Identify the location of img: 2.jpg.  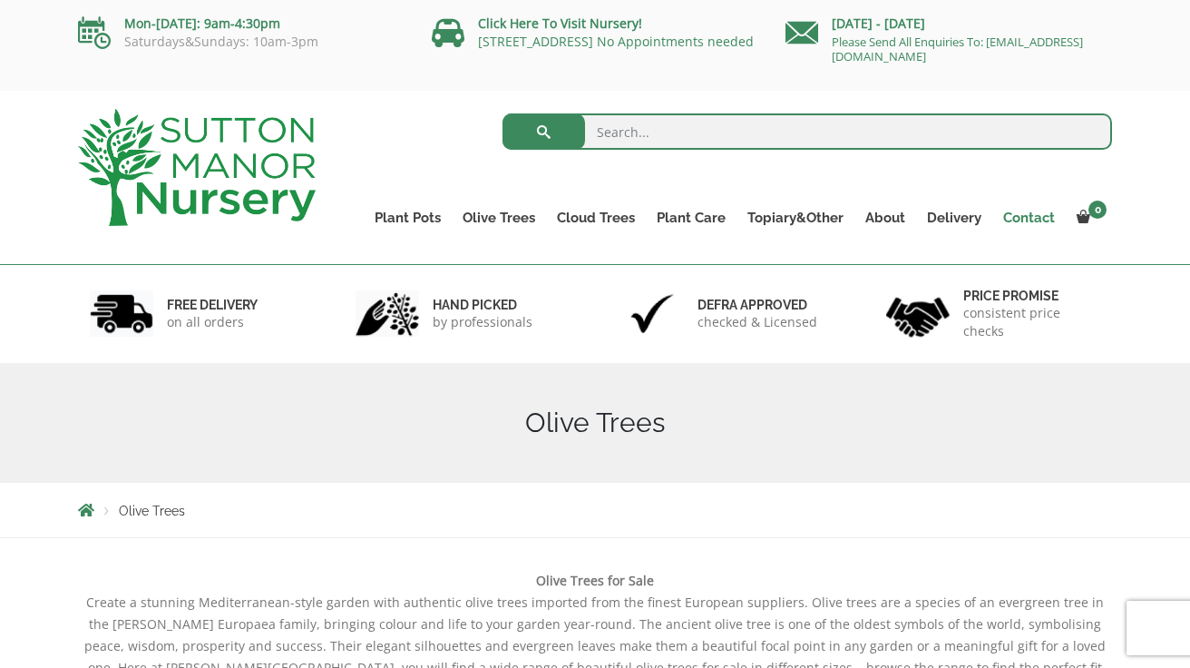
(387, 313).